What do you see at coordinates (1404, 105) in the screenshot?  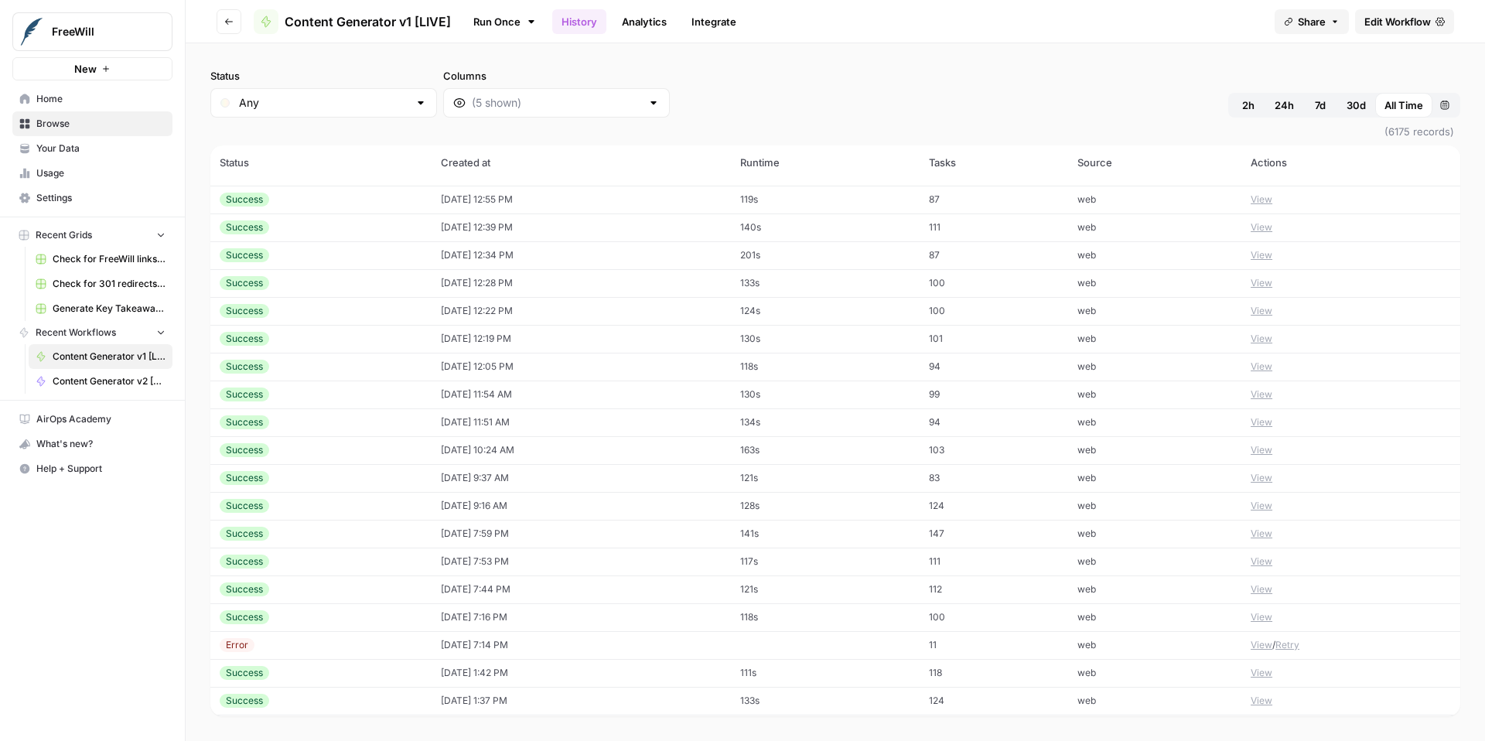 I see `span: All Time` at bounding box center [1404, 105].